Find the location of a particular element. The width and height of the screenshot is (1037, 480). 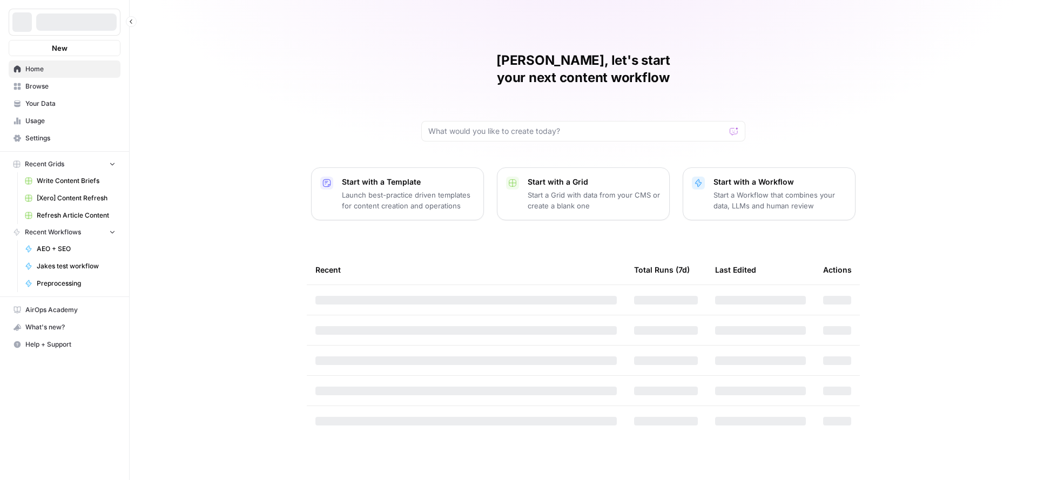

a: AirOps Academy is located at coordinates (64, 310).